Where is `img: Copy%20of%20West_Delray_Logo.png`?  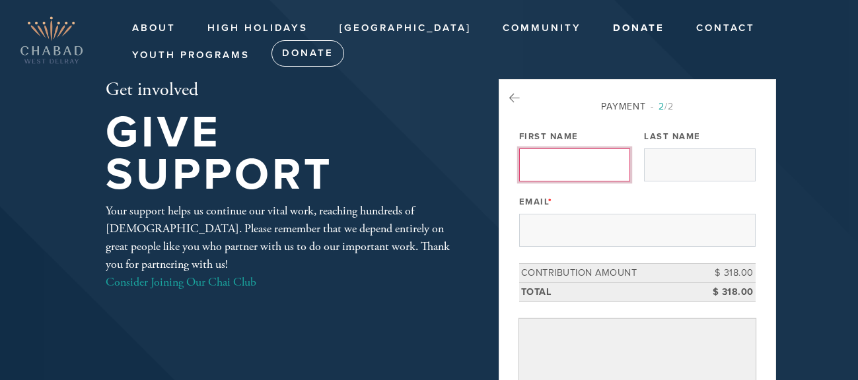
img: Copy%20of%20West_Delray_Logo.png is located at coordinates (52, 40).